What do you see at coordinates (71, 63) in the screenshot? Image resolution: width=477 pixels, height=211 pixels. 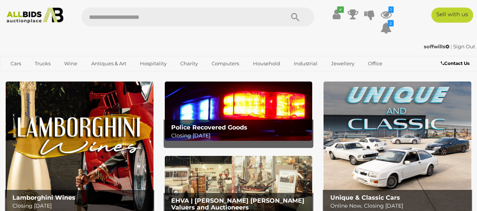 I see `a: Wine` at bounding box center [71, 63].